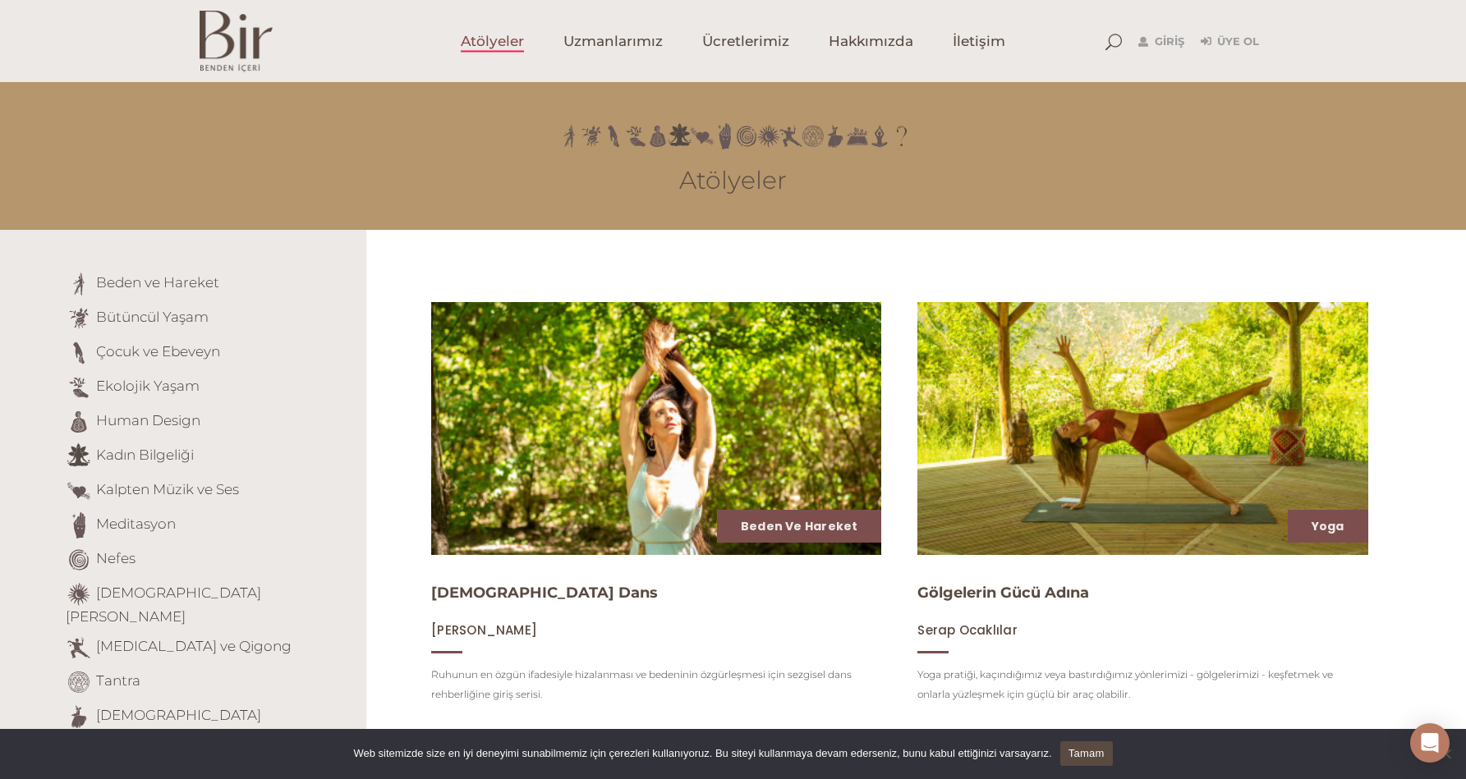 This screenshot has width=1466, height=779. Describe the element at coordinates (613, 41) in the screenshot. I see `span: Uzmanlarımız` at that location.